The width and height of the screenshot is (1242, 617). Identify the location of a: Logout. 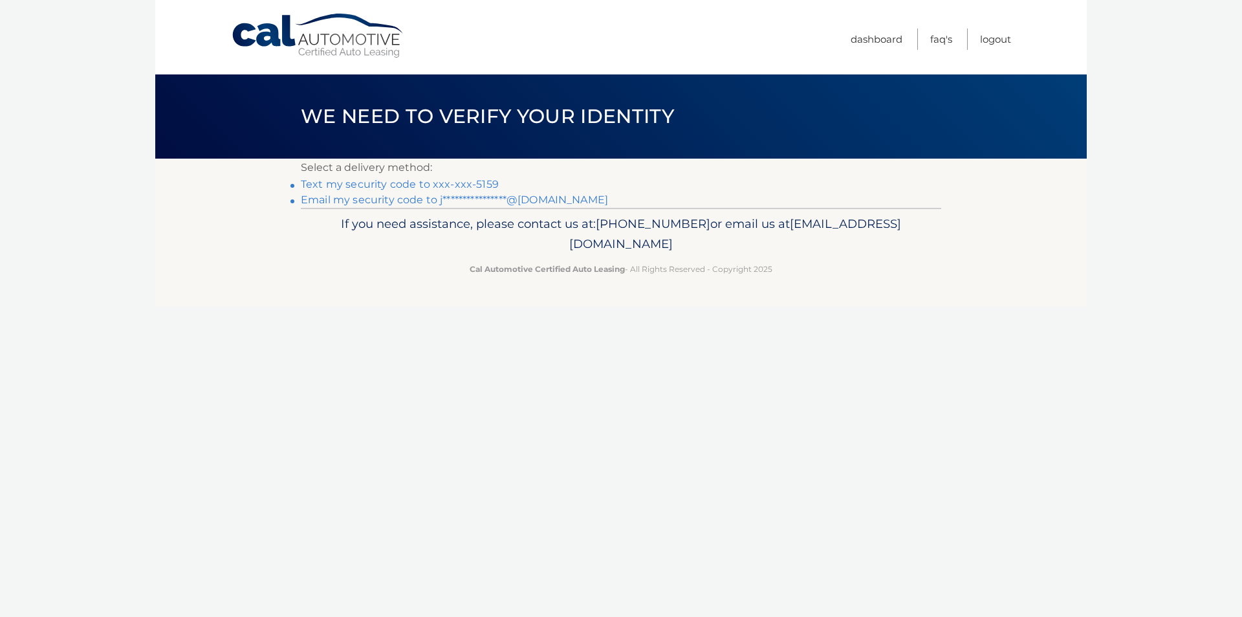
(996, 39).